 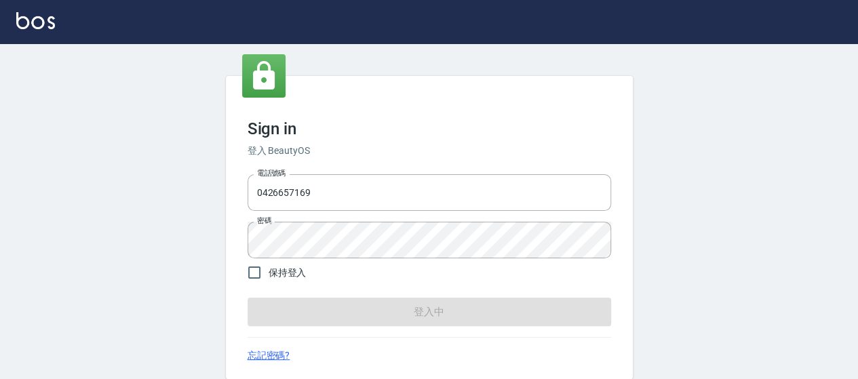 What do you see at coordinates (271, 173) in the screenshot?
I see `label: 電話號碼` at bounding box center [271, 173].